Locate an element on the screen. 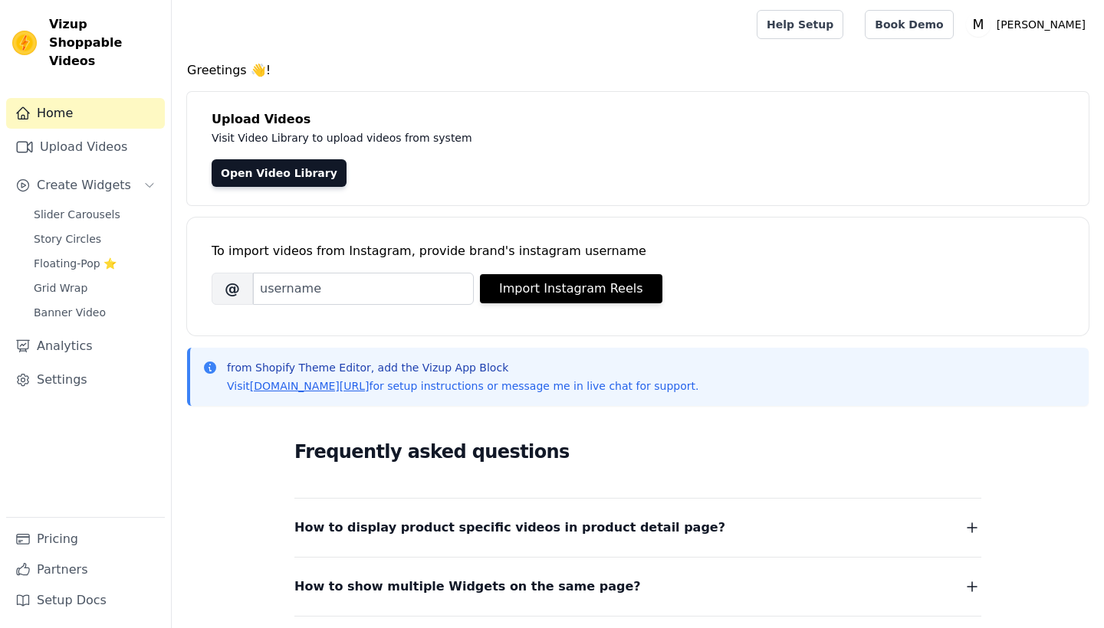 The height and width of the screenshot is (628, 1104). a: Banner Video is located at coordinates (94, 313).